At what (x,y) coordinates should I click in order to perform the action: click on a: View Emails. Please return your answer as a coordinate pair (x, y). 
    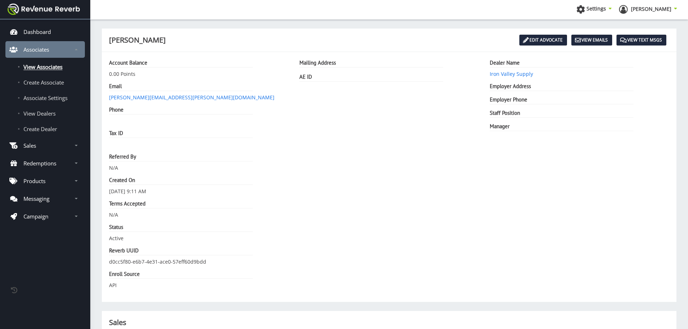
    Looking at the image, I should click on (591, 40).